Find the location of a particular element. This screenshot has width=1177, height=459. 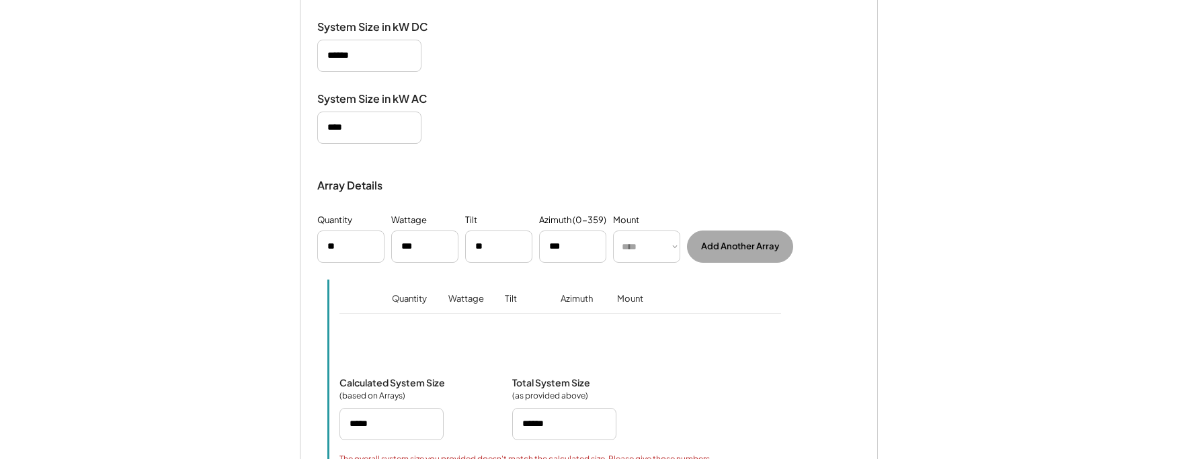

div: (based on Arrays) is located at coordinates (373, 396).